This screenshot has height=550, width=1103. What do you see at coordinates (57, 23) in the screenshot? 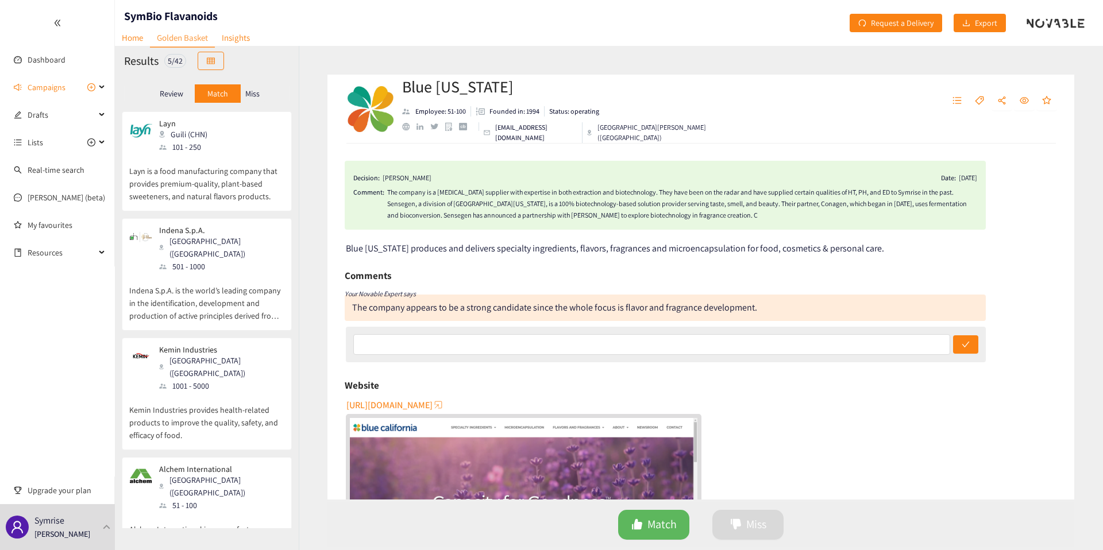
I see `span: double-left` at bounding box center [57, 23].